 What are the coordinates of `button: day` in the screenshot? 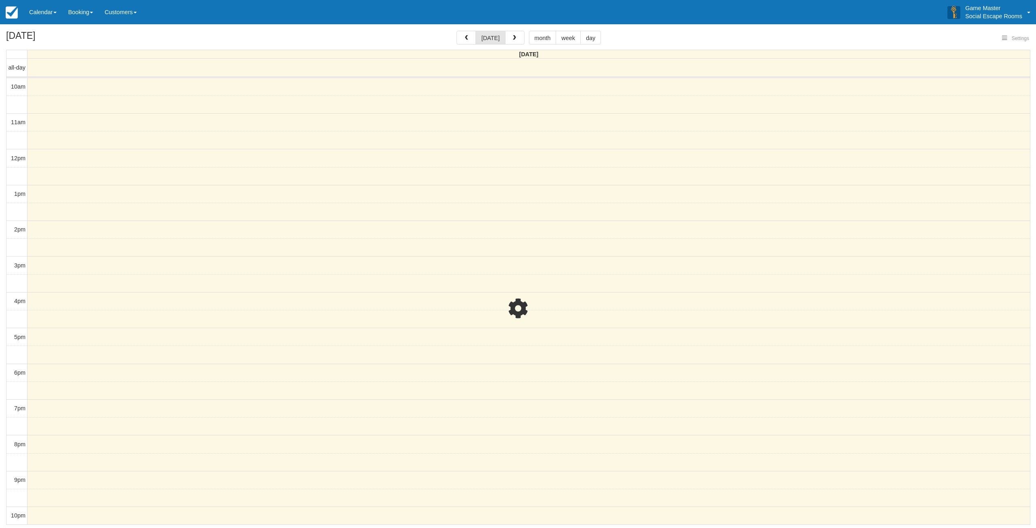 It's located at (591, 38).